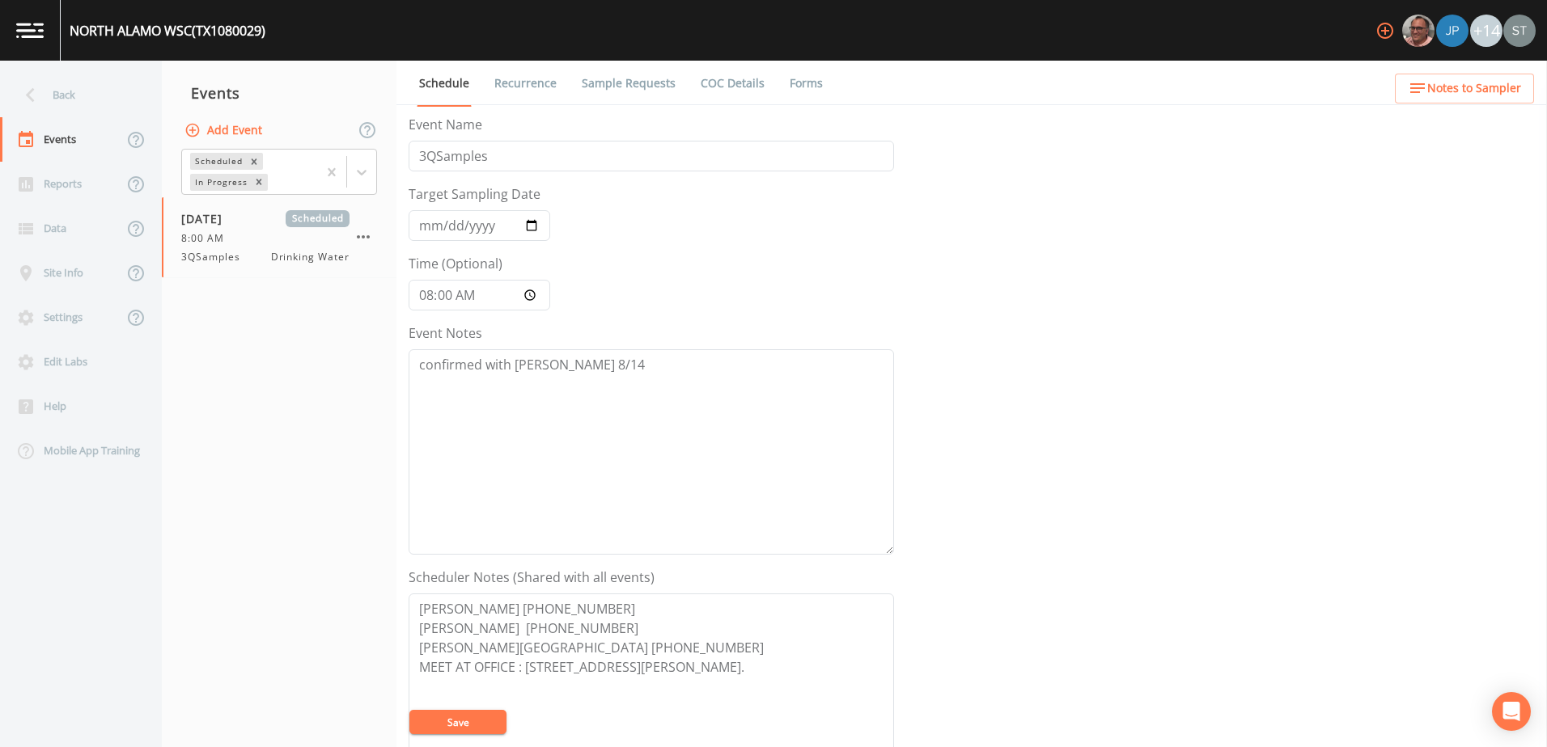  What do you see at coordinates (1511, 712) in the screenshot?
I see `div: Open Intercom Messenger` at bounding box center [1511, 712].